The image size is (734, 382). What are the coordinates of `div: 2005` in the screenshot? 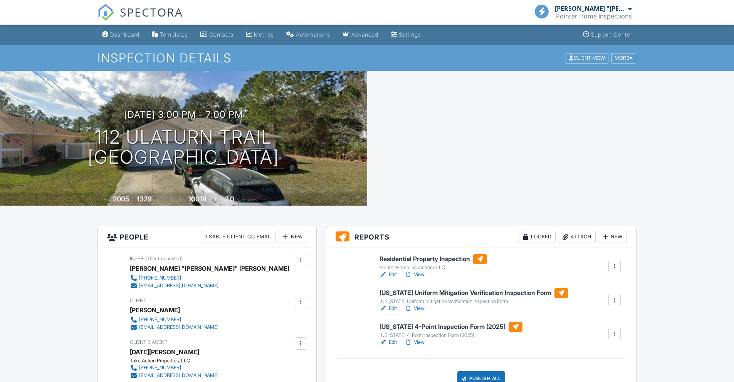 It's located at (121, 199).